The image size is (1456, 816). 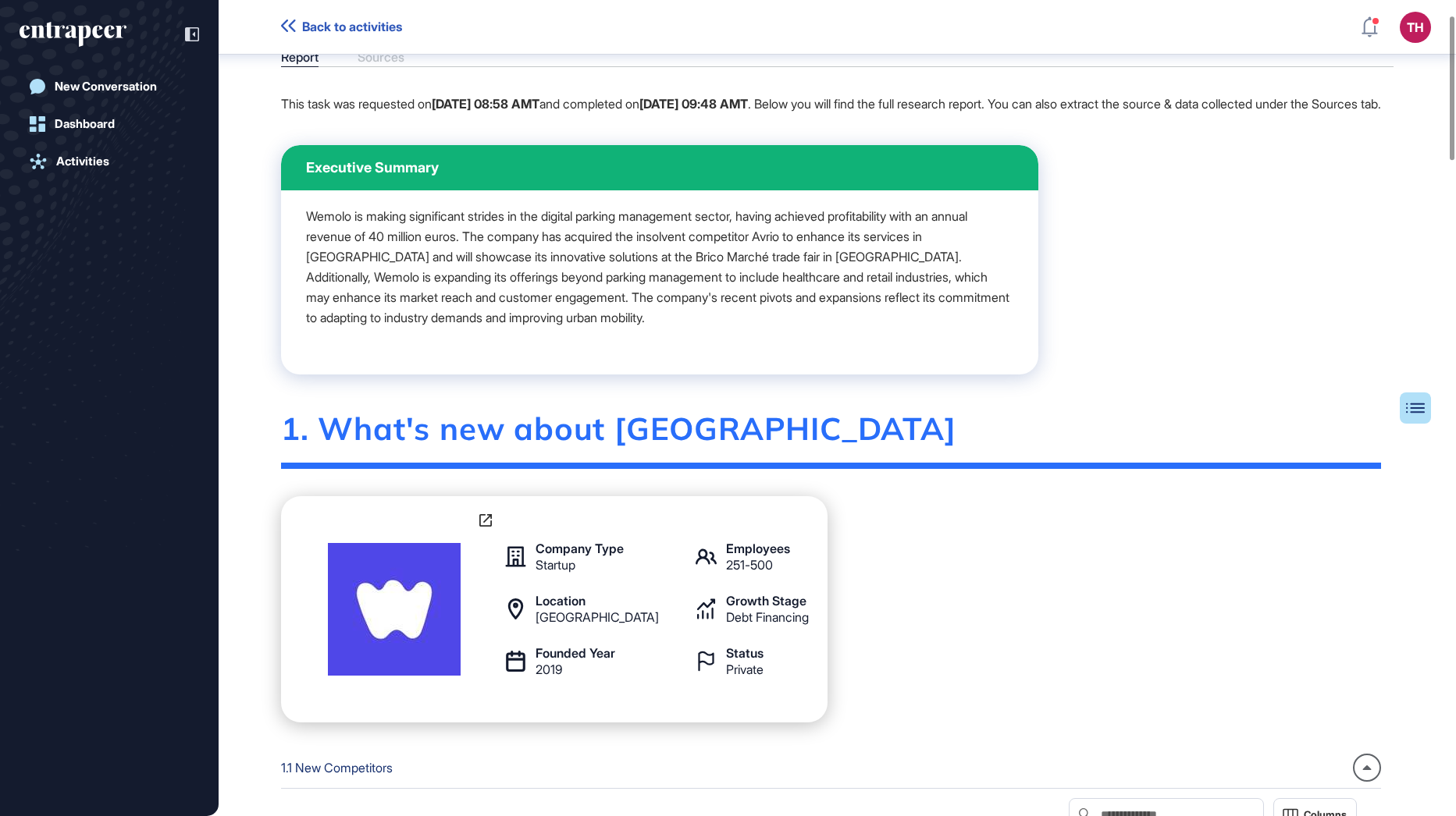 I want to click on div: New Conversation, so click(x=106, y=86).